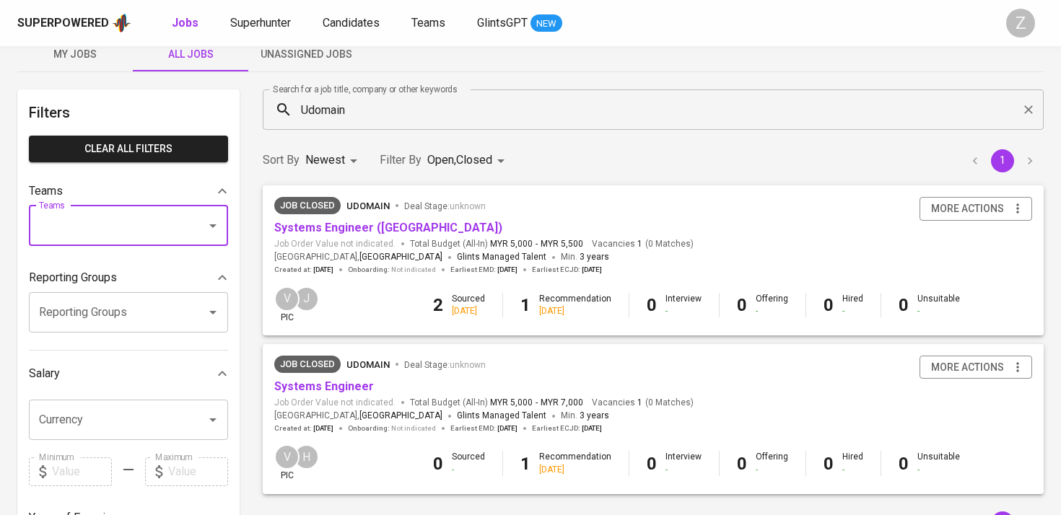  What do you see at coordinates (128, 149) in the screenshot?
I see `button: Clear All filters` at bounding box center [128, 149].